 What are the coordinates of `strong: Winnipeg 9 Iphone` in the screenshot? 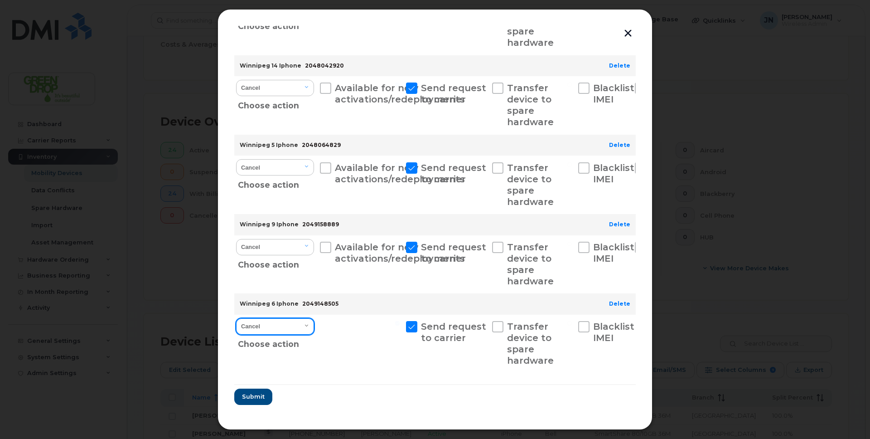 It's located at (269, 224).